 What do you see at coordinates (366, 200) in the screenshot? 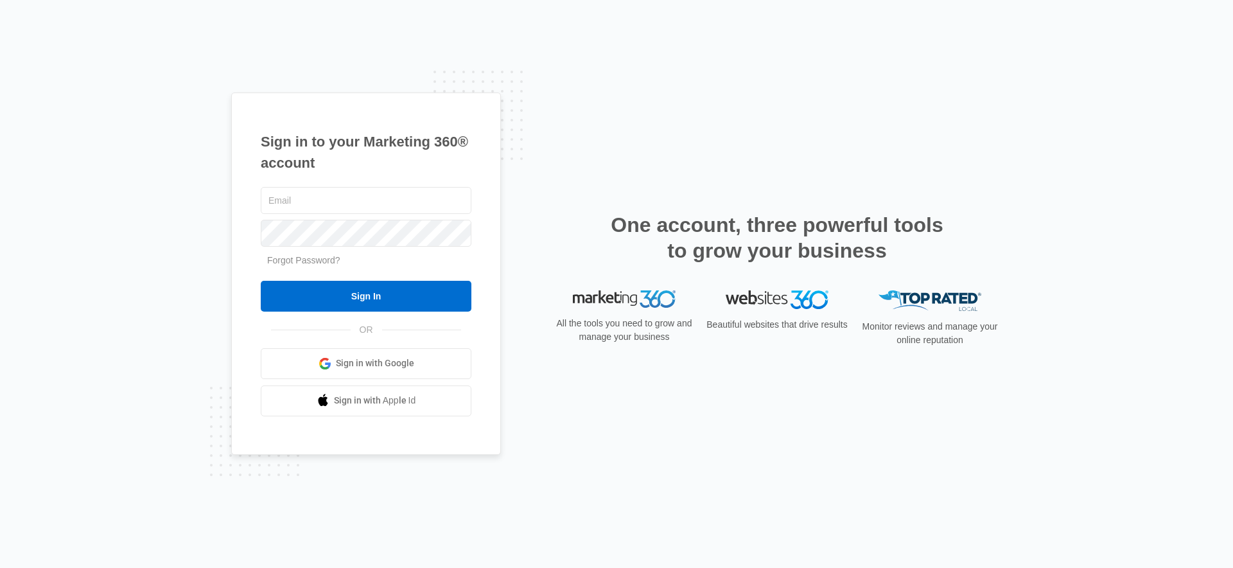
I see `input: Email` at bounding box center [366, 200].